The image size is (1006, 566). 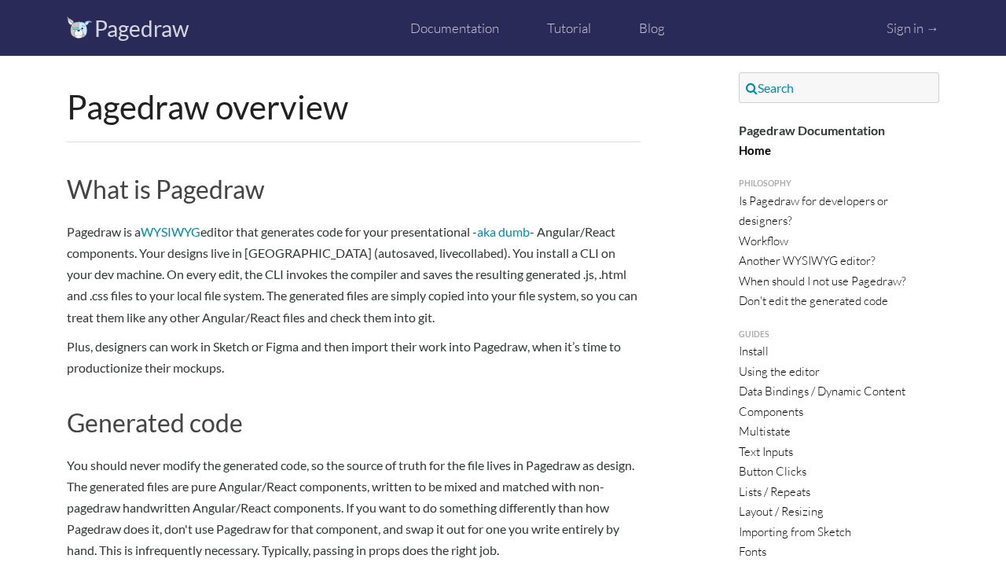 What do you see at coordinates (812, 130) in the screenshot?
I see `strong: Pagedraw Documentation` at bounding box center [812, 130].